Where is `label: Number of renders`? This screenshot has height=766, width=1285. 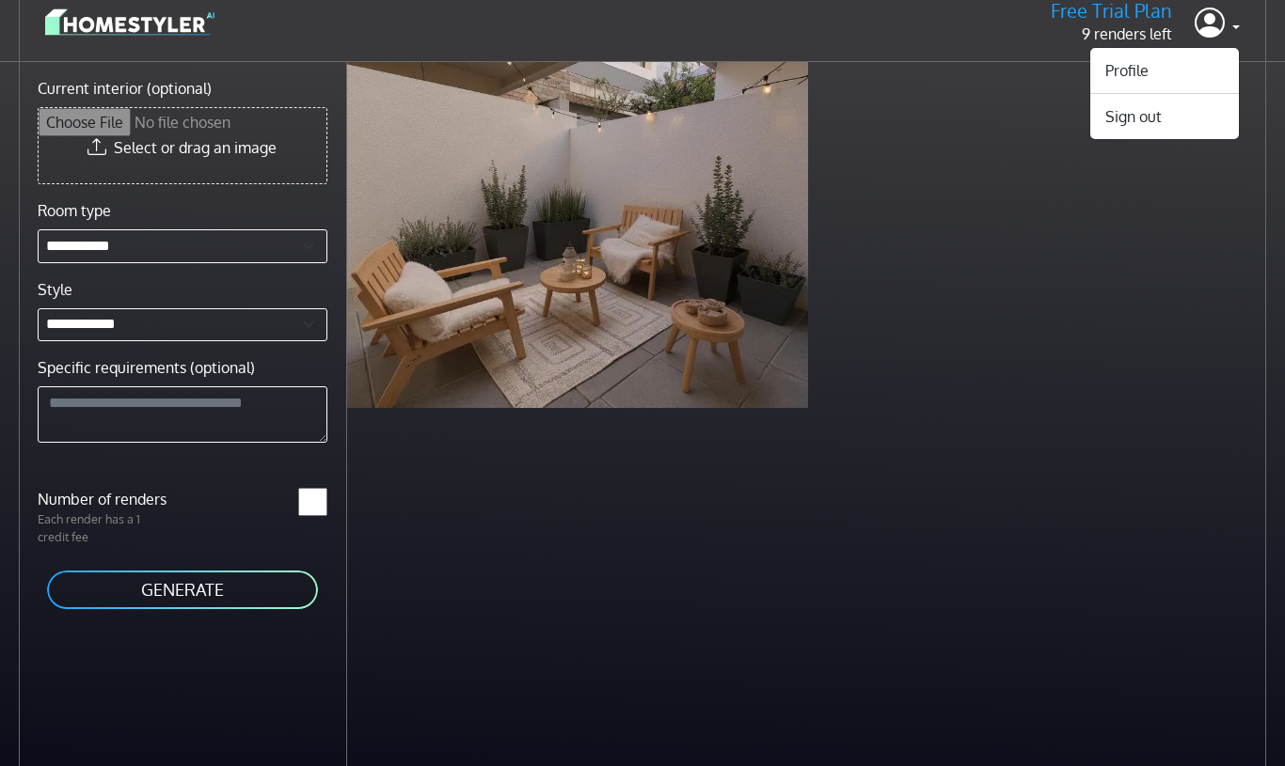 label: Number of renders is located at coordinates (104, 499).